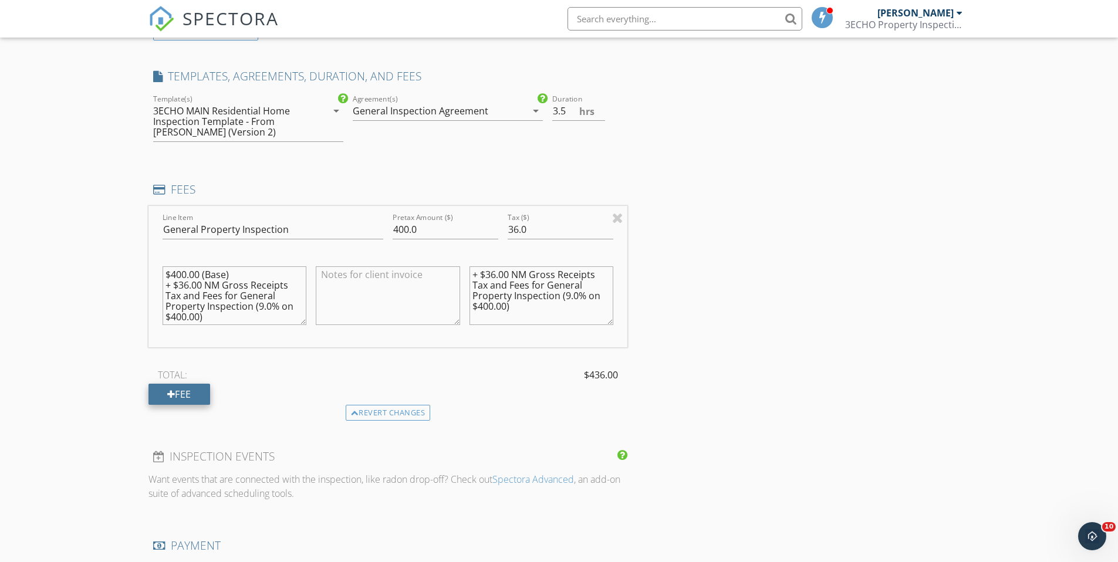  What do you see at coordinates (533, 479) in the screenshot?
I see `a: Spectora Advanced` at bounding box center [533, 479].